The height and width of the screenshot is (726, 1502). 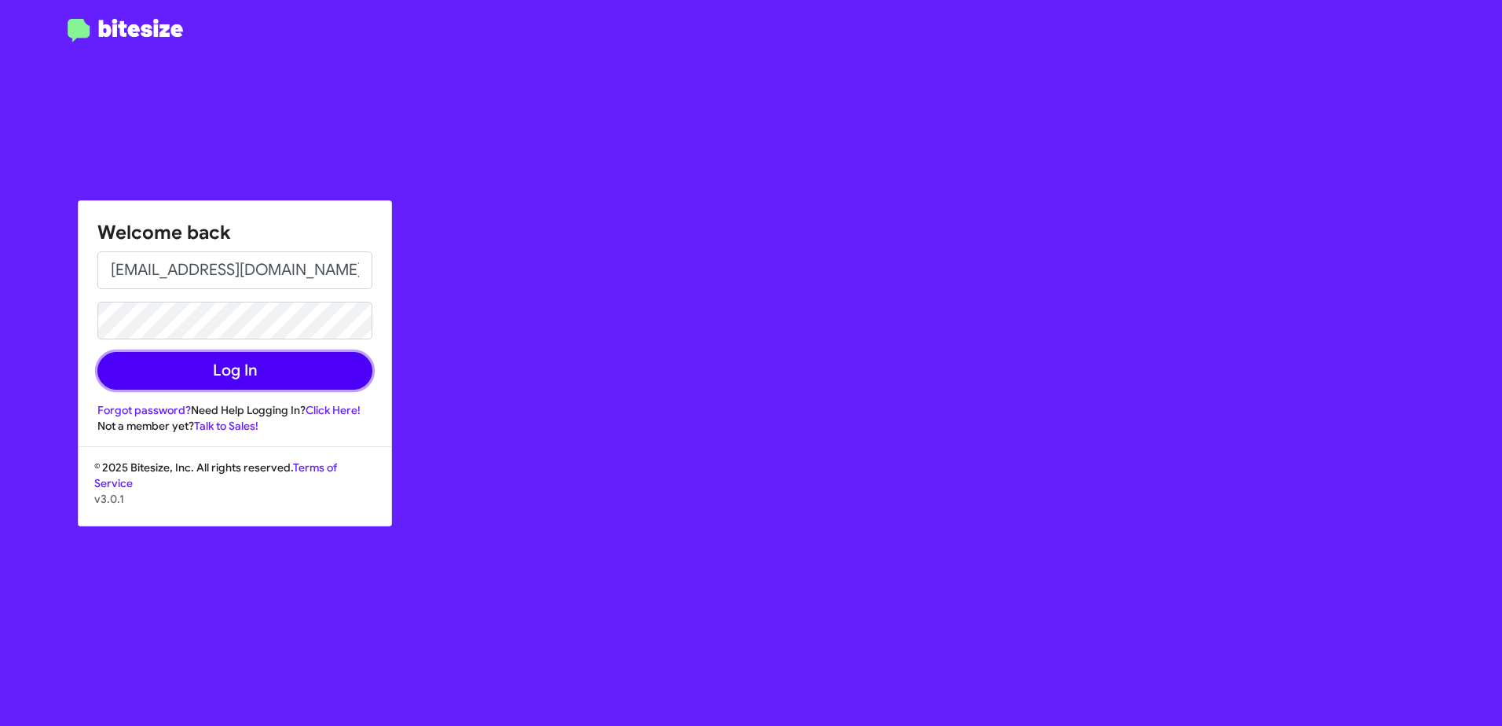 What do you see at coordinates (235, 410) in the screenshot?
I see `div: Need Help Logging In?` at bounding box center [235, 410].